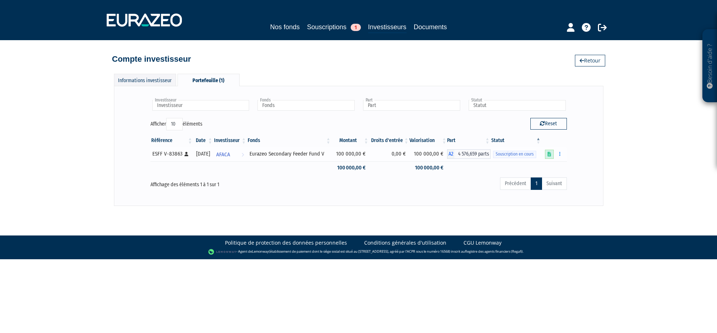 Image resolution: width=717 pixels, height=333 pixels. What do you see at coordinates (243, 155) in the screenshot?
I see `i: Voir l'investisseur` at bounding box center [243, 155].